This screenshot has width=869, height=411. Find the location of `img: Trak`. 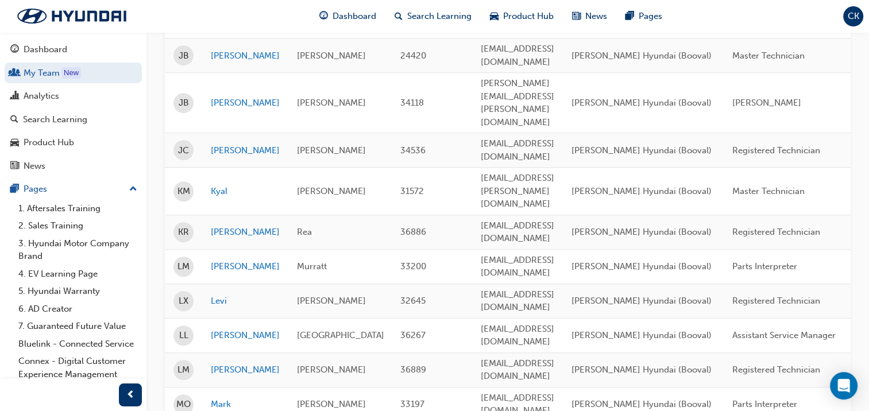

img: Trak is located at coordinates (72, 16).